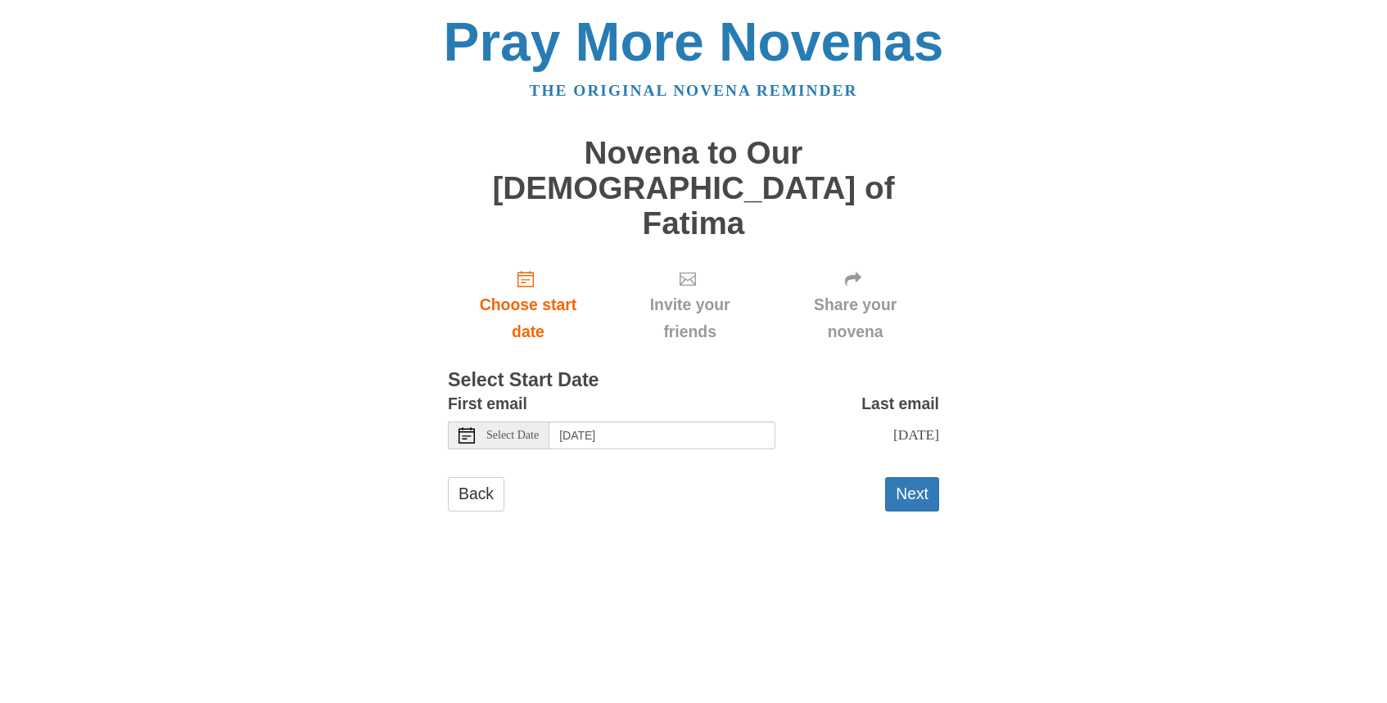  I want to click on h3: Select Start Date, so click(693, 381).